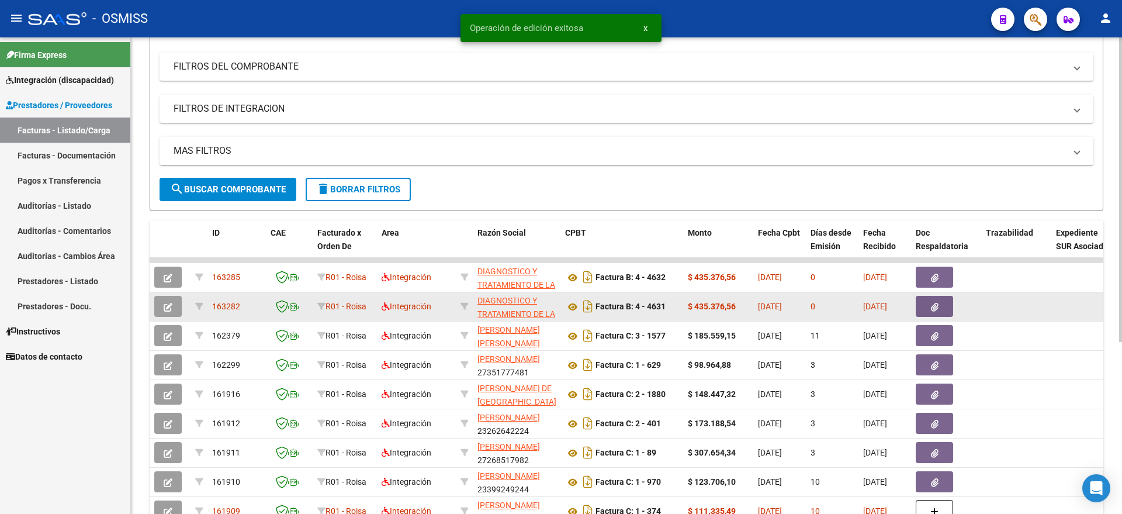 The image size is (1122, 514). What do you see at coordinates (33, 331) in the screenshot?
I see `span: Instructivos` at bounding box center [33, 331].